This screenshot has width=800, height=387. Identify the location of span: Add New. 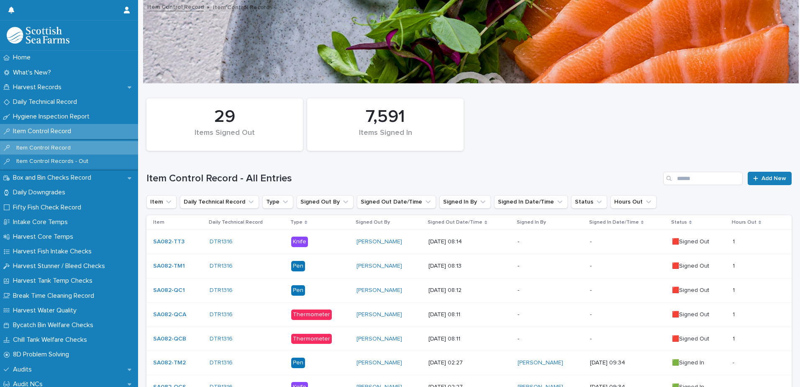
(773, 178).